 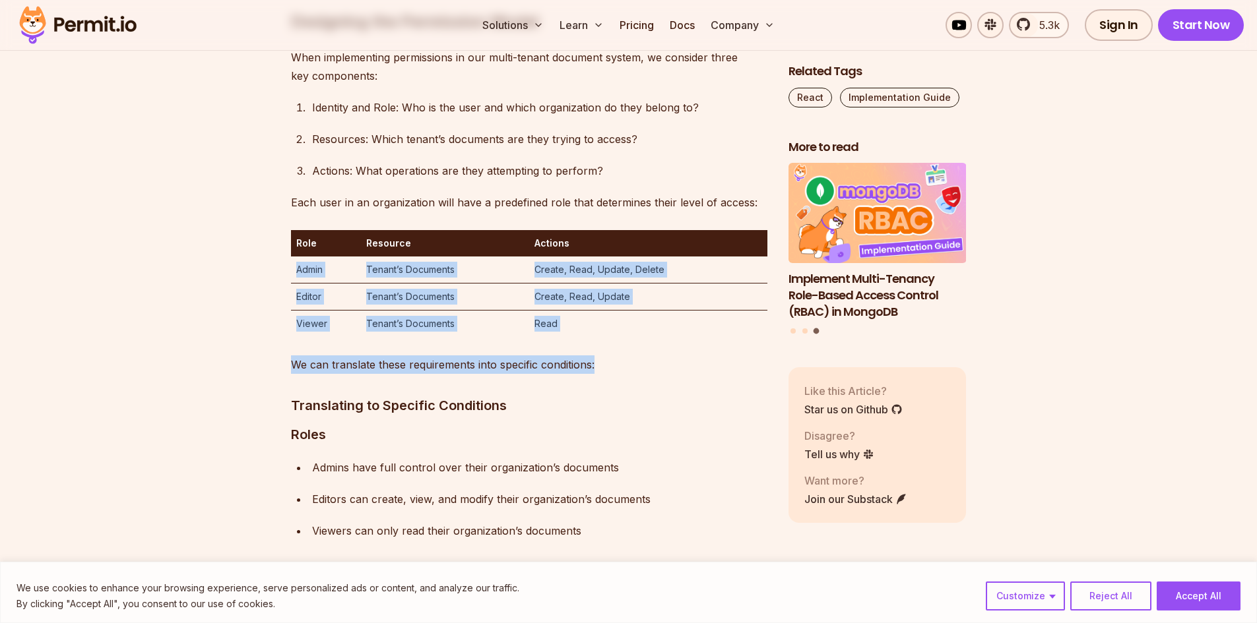 I want to click on button: Company, so click(x=742, y=25).